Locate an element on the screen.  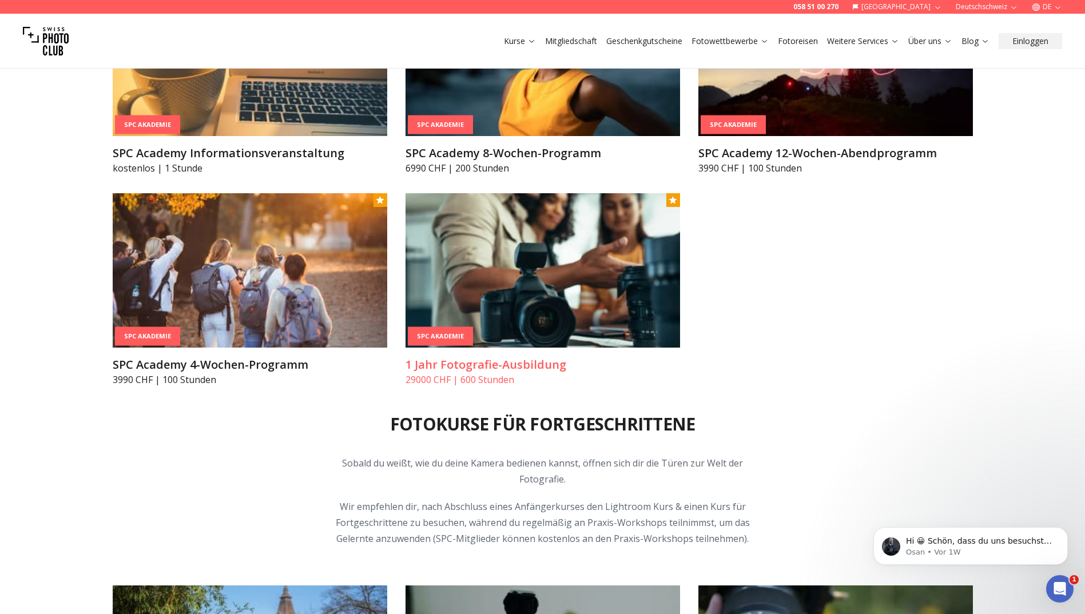
a: 058 51 00 270 is located at coordinates (816, 7).